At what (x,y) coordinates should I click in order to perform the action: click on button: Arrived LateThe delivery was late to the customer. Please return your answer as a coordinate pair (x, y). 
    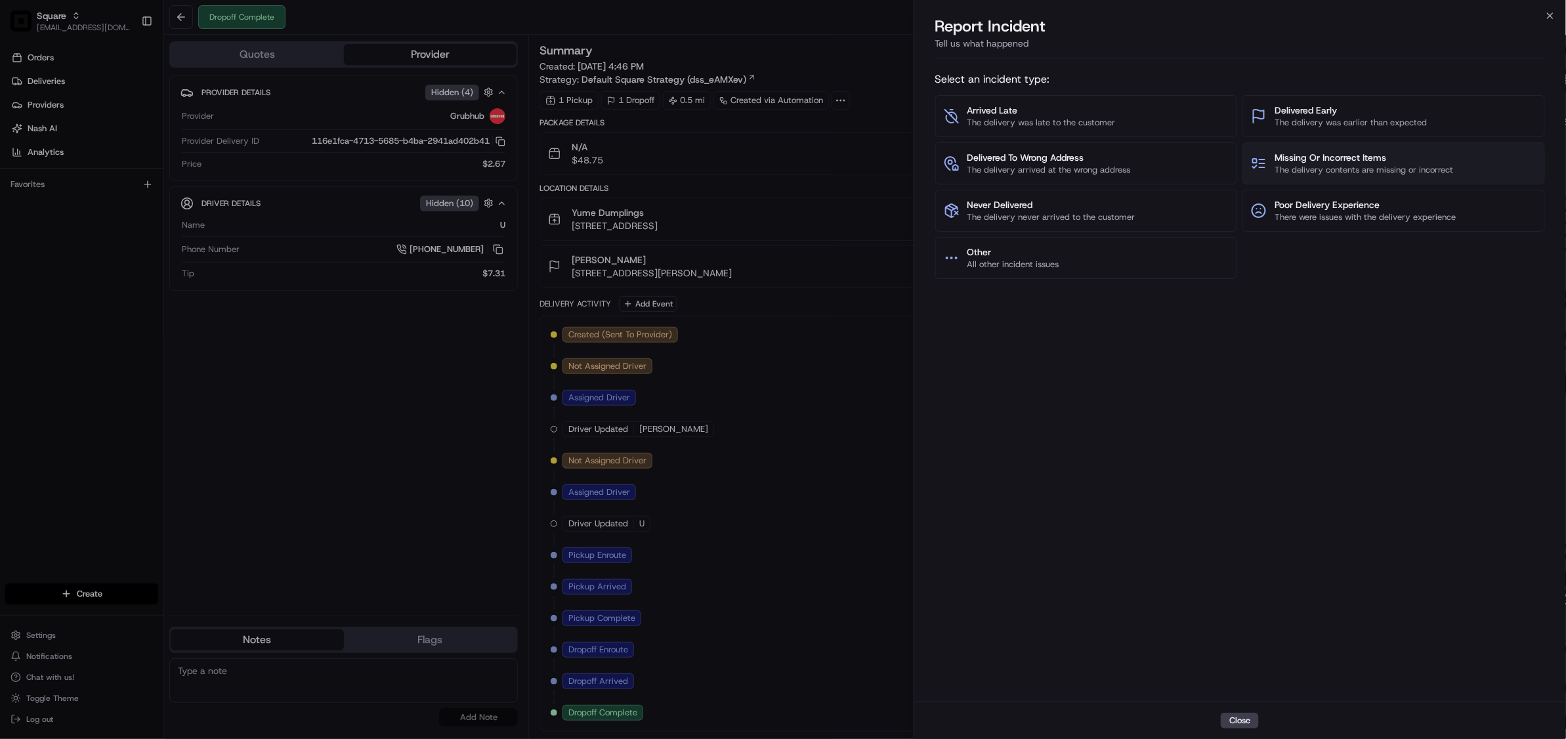
    Looking at the image, I should click on (1086, 116).